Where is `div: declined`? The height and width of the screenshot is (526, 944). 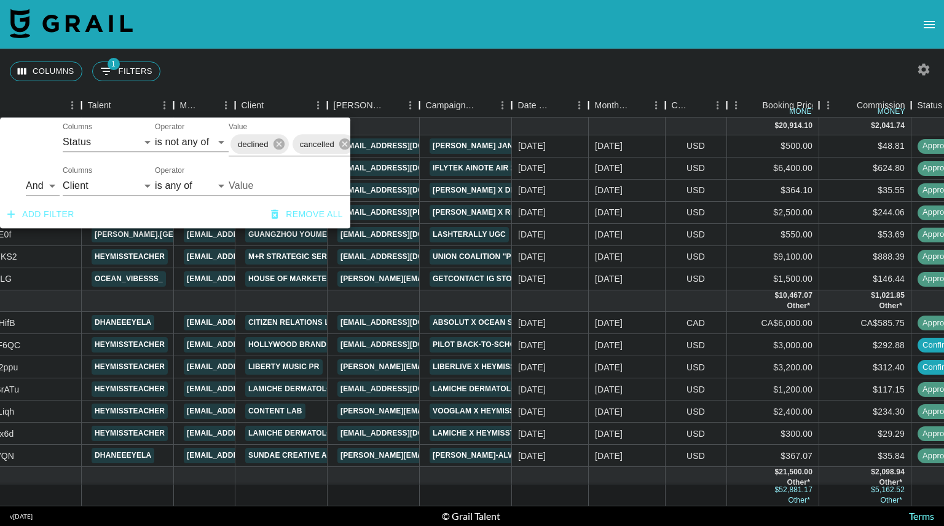 div: declined is located at coordinates (259, 144).